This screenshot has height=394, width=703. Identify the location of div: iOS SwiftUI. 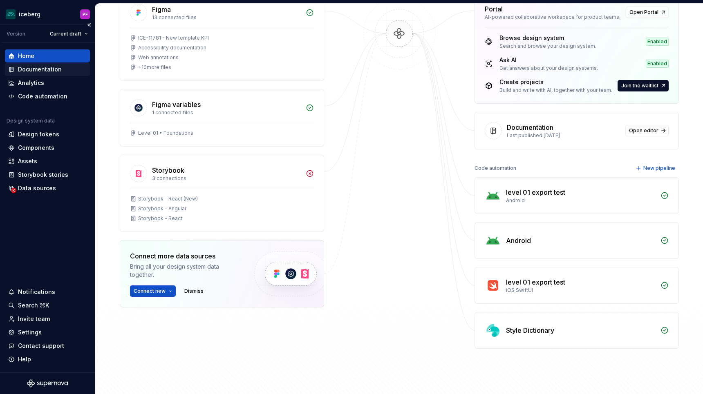
(580, 290).